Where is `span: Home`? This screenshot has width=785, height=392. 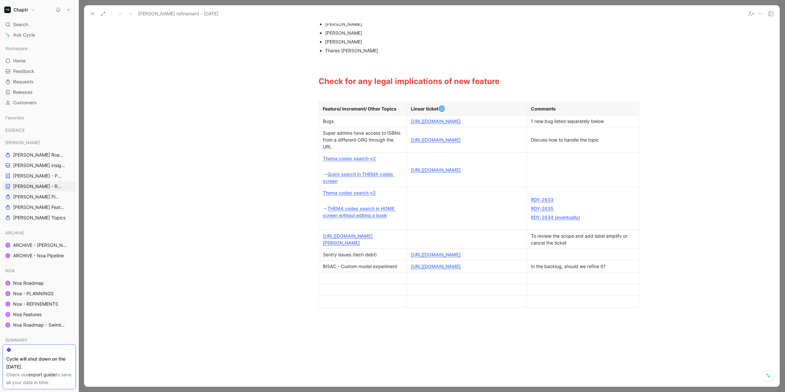 span: Home is located at coordinates (19, 61).